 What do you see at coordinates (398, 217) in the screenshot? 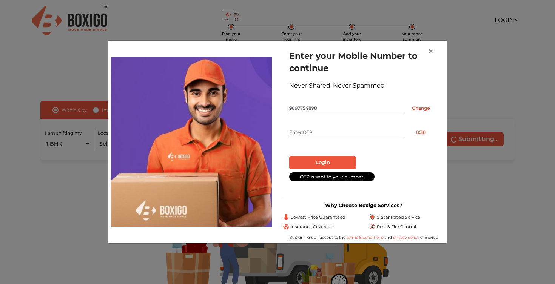
I see `span: 5 Star Rated Service` at bounding box center [398, 217].